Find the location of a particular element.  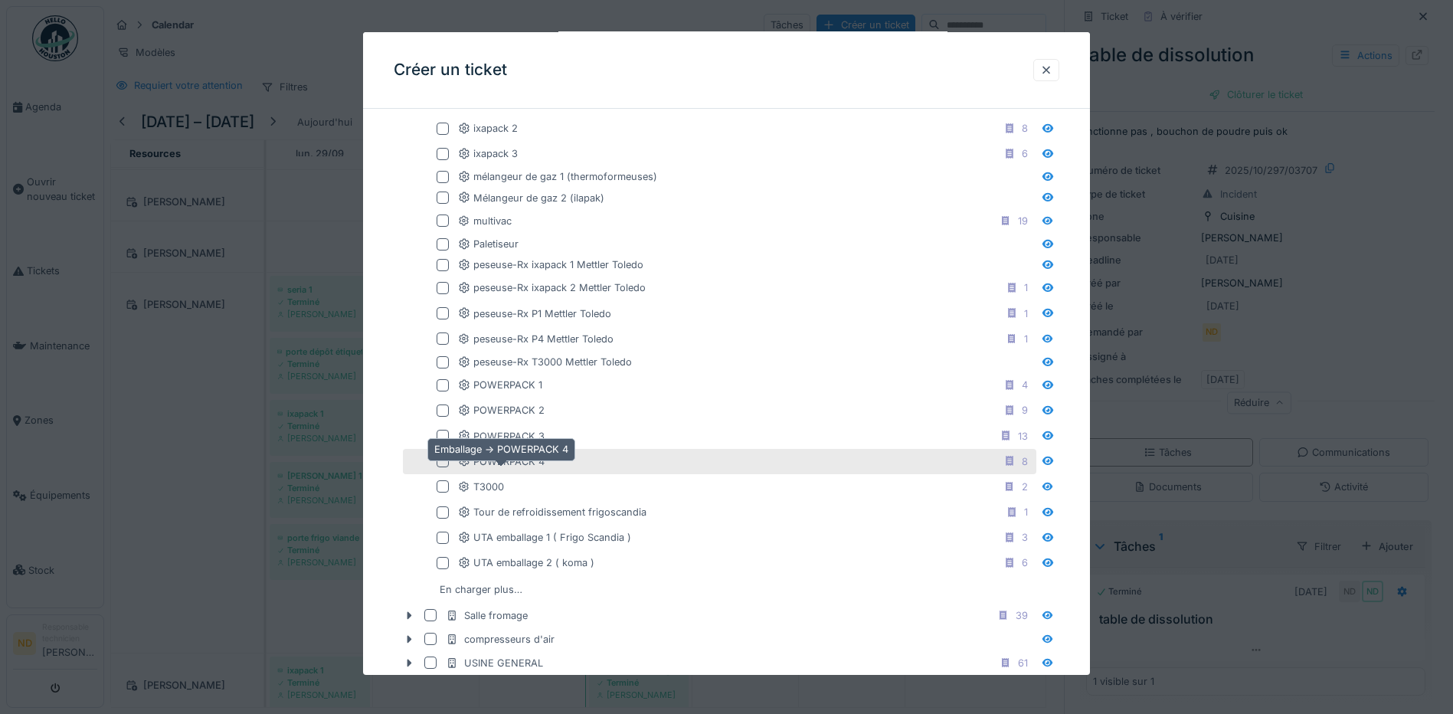

div: 13 is located at coordinates (1023, 435).